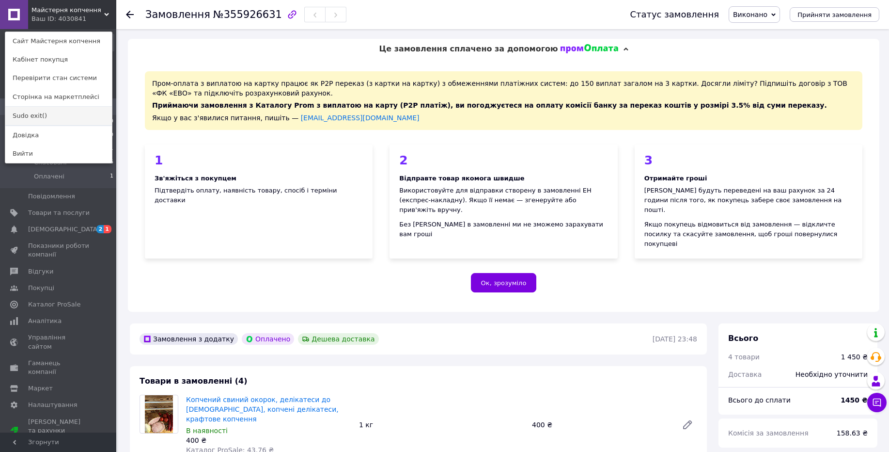  Describe the element at coordinates (468, 48) in the screenshot. I see `span: Це замовлення сплачено за допомогою` at that location.